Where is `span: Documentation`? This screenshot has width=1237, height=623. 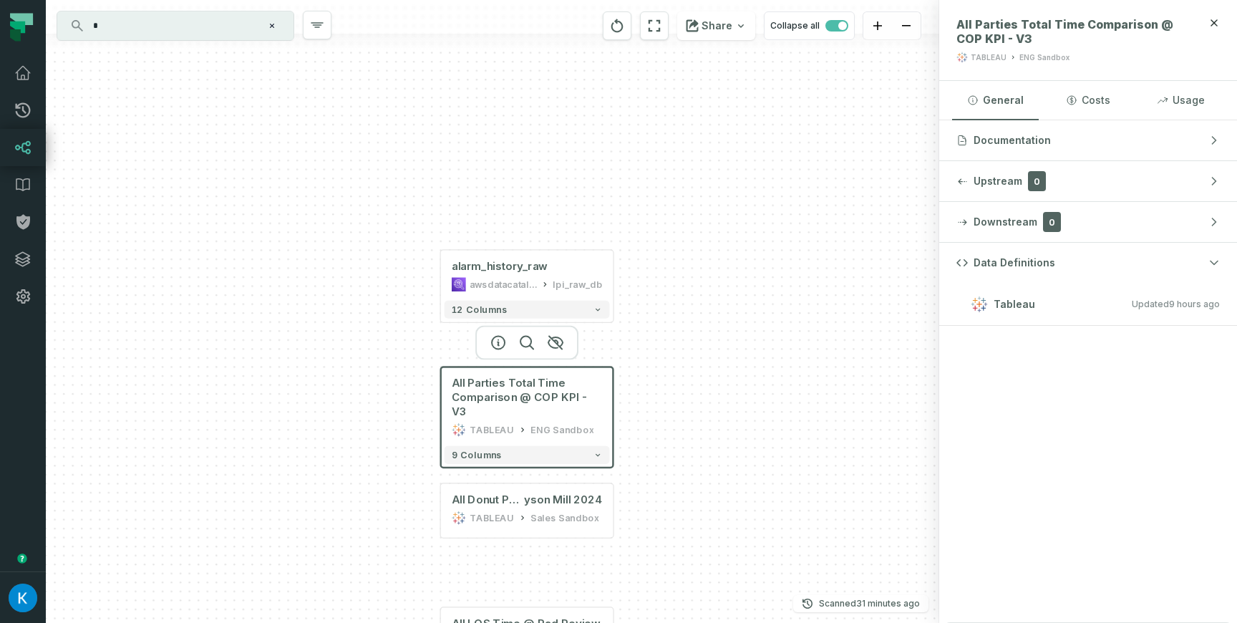 span: Documentation is located at coordinates (1012, 140).